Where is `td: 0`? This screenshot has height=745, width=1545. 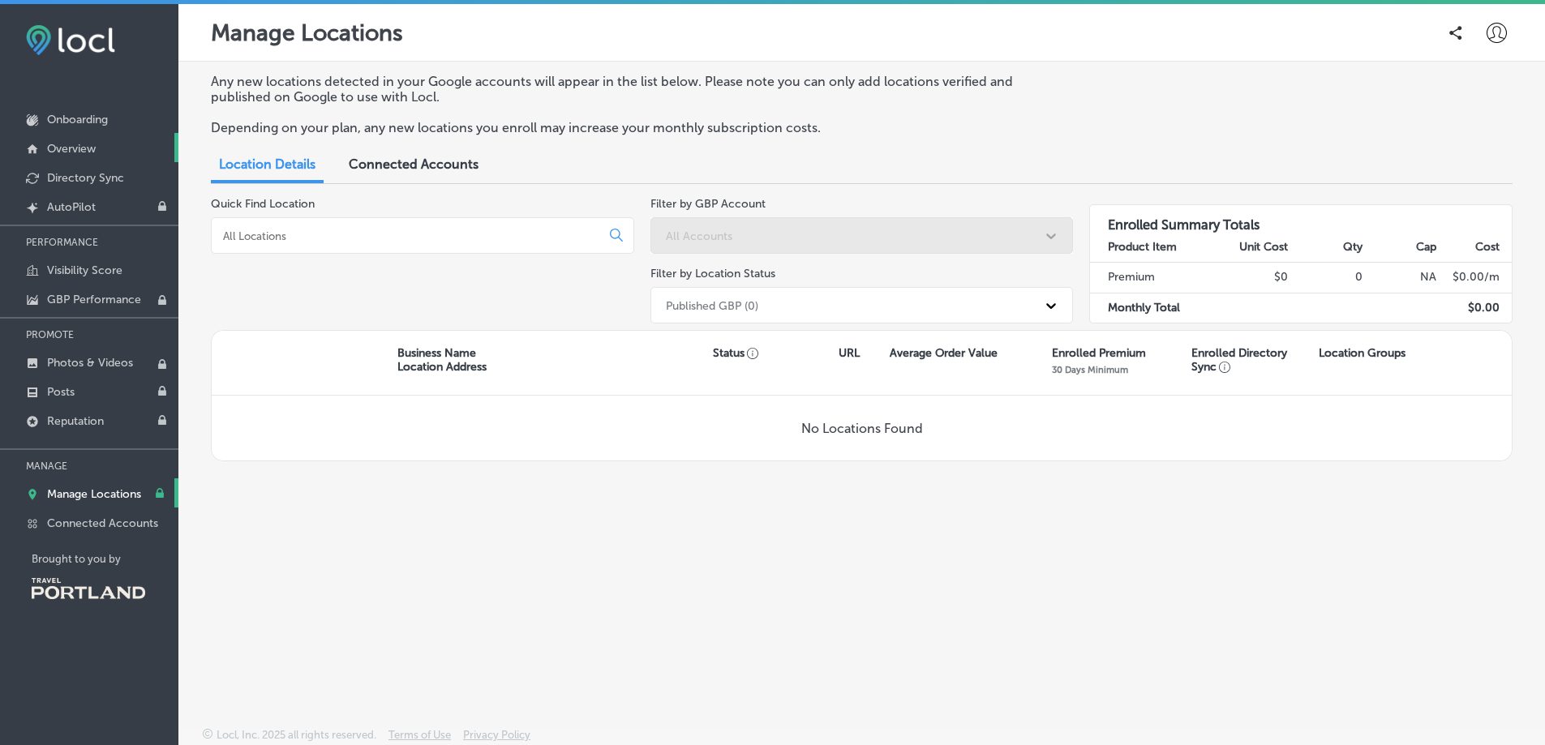
td: 0 is located at coordinates (1326, 277).